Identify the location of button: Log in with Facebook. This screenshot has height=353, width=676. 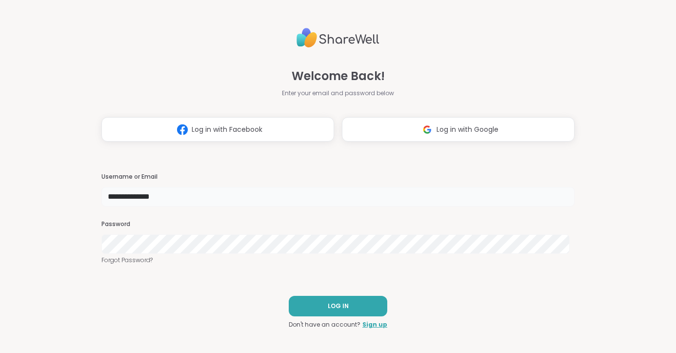
(218, 129).